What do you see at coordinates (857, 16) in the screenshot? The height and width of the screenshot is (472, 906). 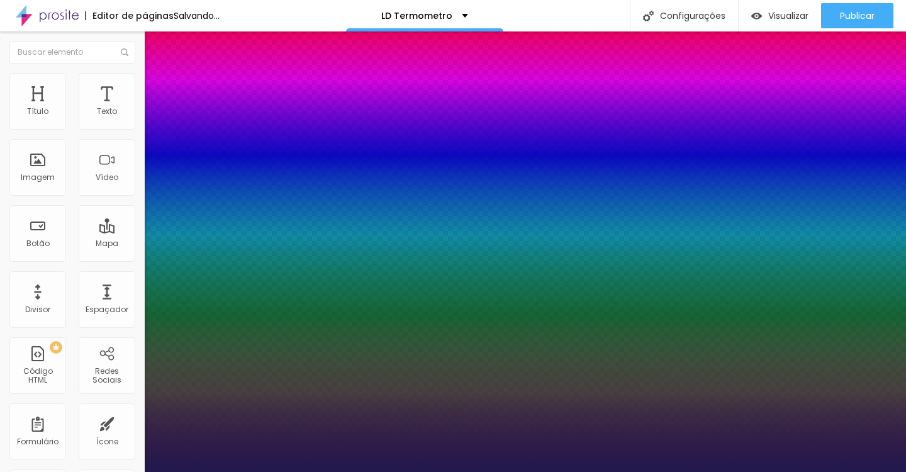 I see `button: Publicar` at bounding box center [857, 16].